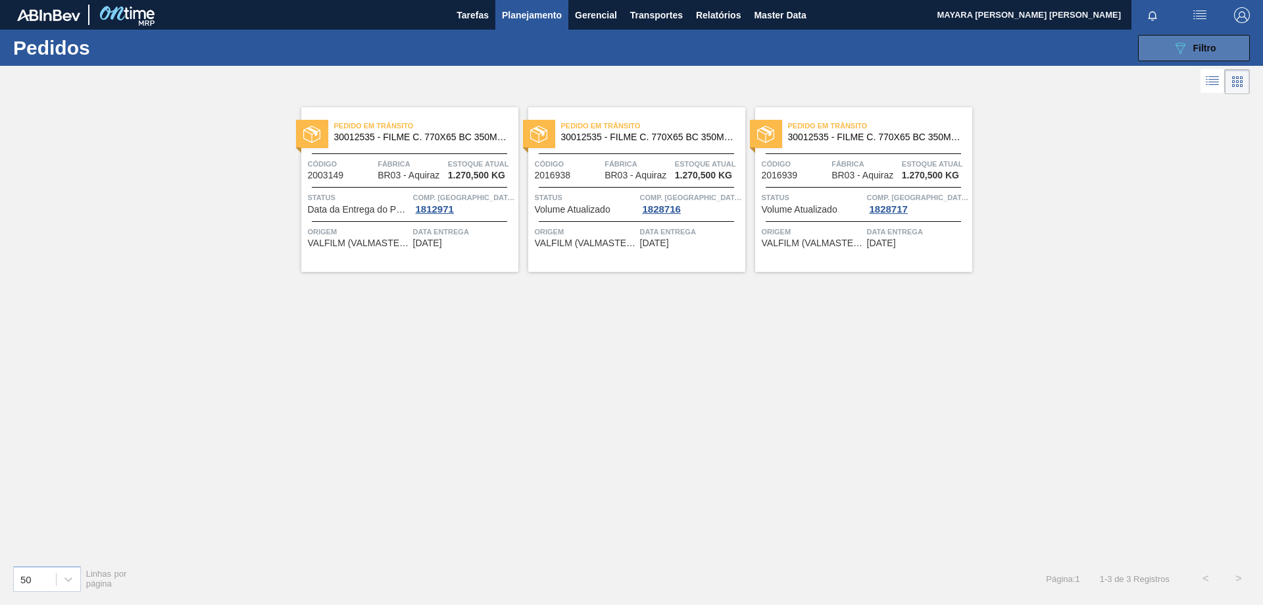 This screenshot has height=605, width=1263. Describe the element at coordinates (1205, 48) in the screenshot. I see `span: Filtro` at that location.